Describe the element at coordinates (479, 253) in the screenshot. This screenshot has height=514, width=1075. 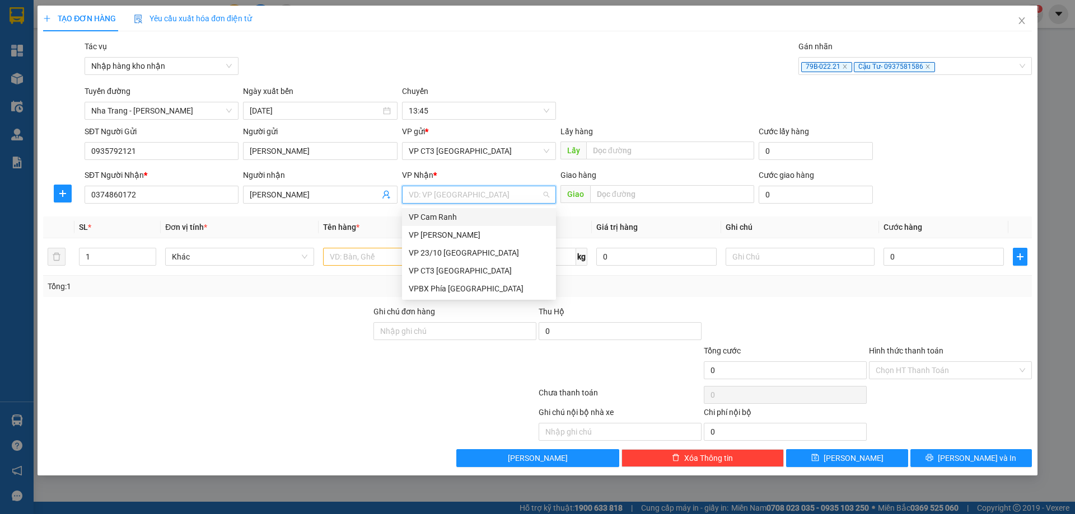
I see `div: VP 23/10 Nha Trang` at that location.